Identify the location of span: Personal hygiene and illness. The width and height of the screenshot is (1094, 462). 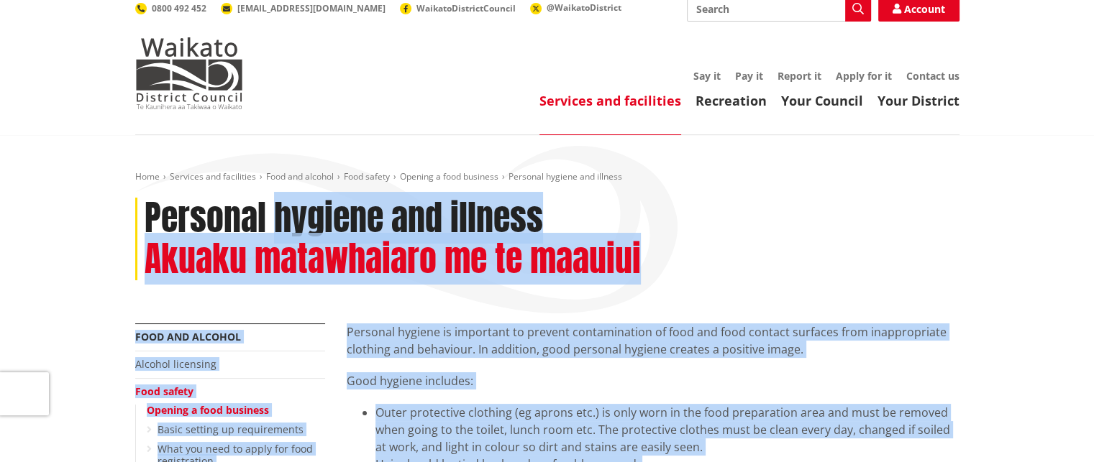
(565, 176).